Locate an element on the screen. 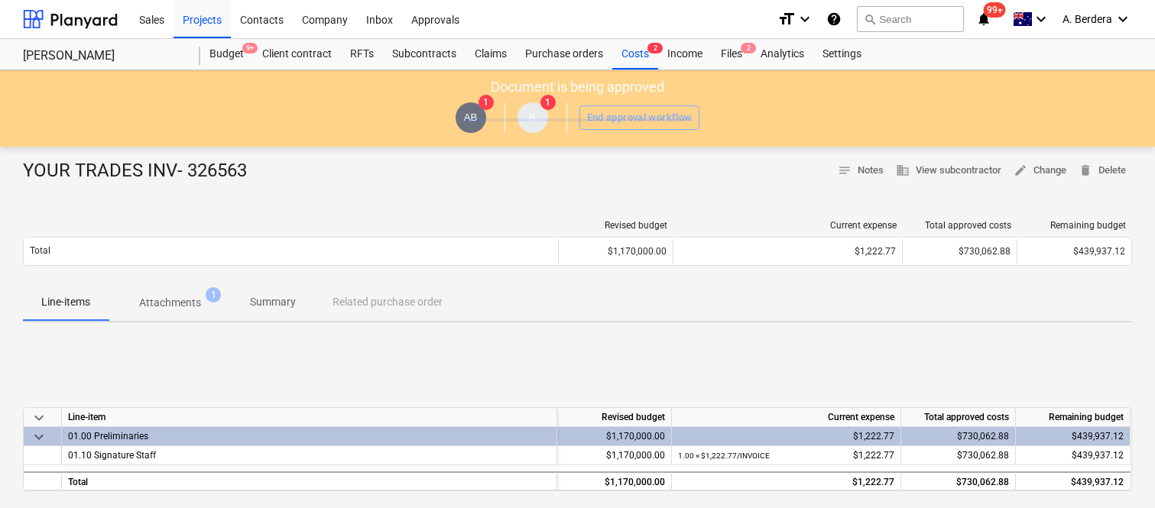  div: Budget is located at coordinates (226, 54).